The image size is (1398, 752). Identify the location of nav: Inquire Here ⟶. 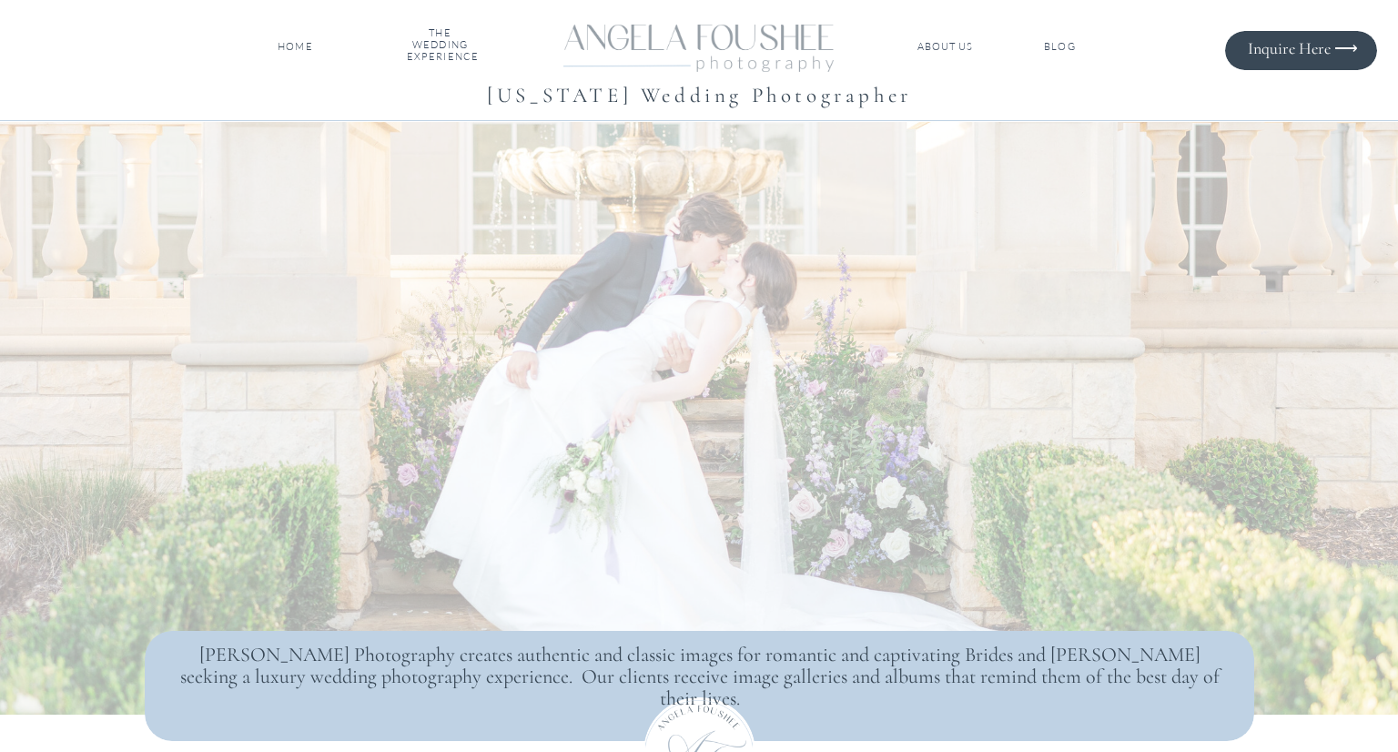
(1295, 48).